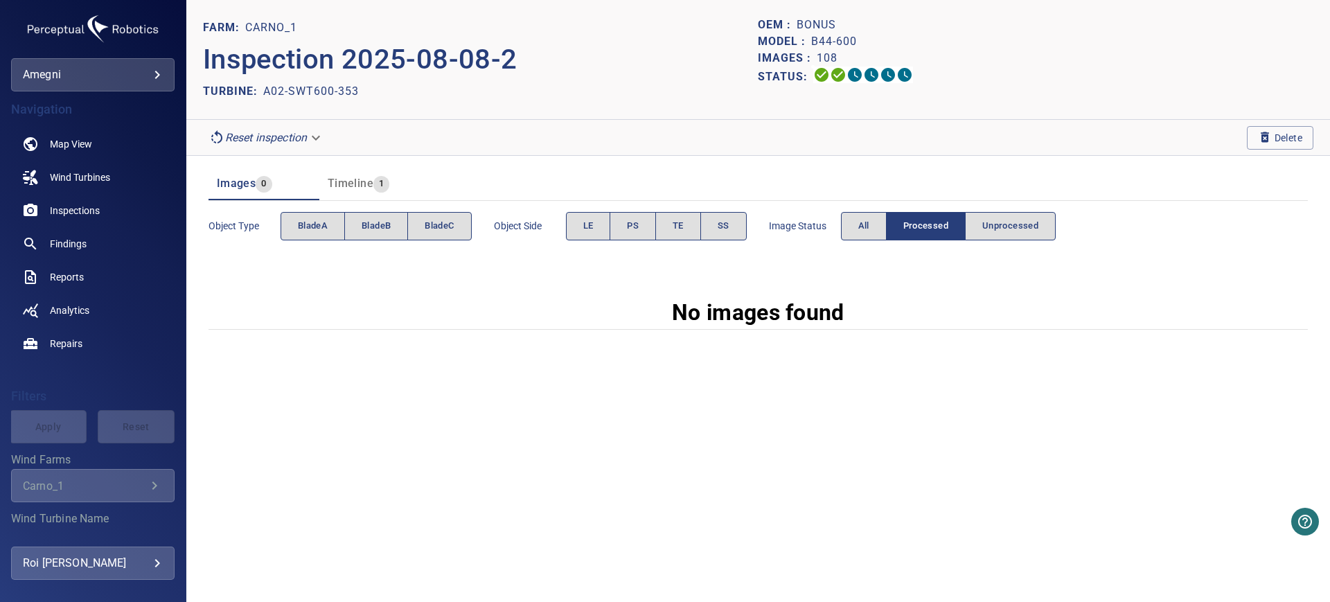  Describe the element at coordinates (376, 226) in the screenshot. I see `span: bladeB` at that location.